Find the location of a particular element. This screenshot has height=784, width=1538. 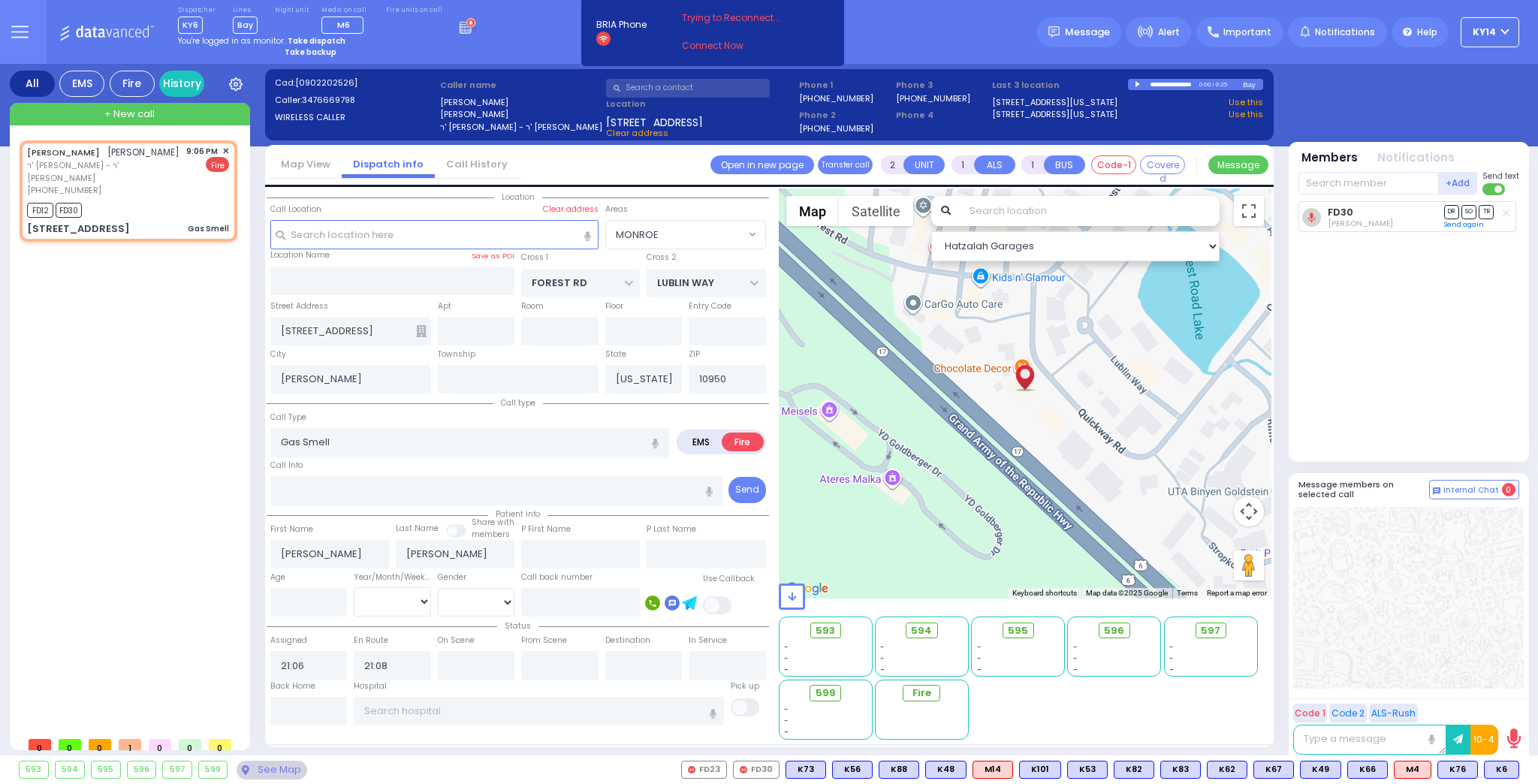

label: Room is located at coordinates (533, 306).